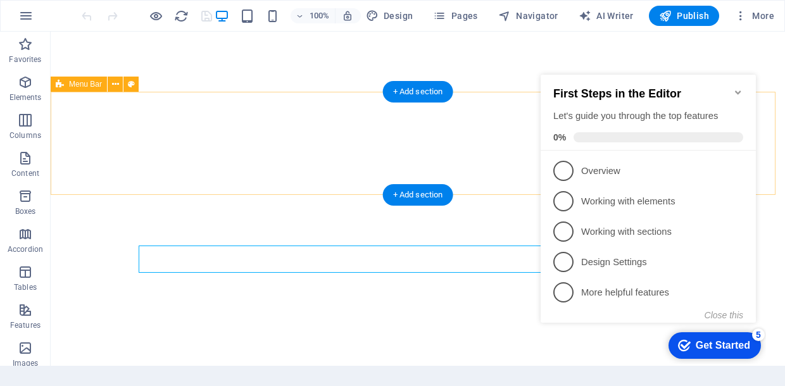 The height and width of the screenshot is (386, 785). I want to click on span: Navigator, so click(528, 16).